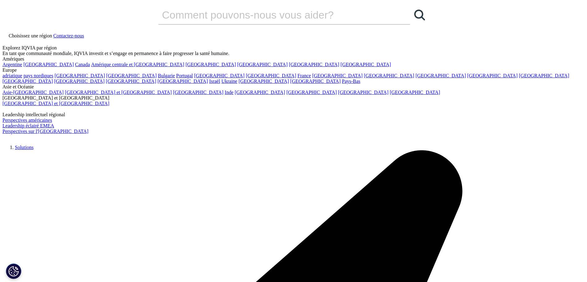 This screenshot has width=587, height=282. Describe the element at coordinates (351, 81) in the screenshot. I see `a: Pays-Bas` at that location.